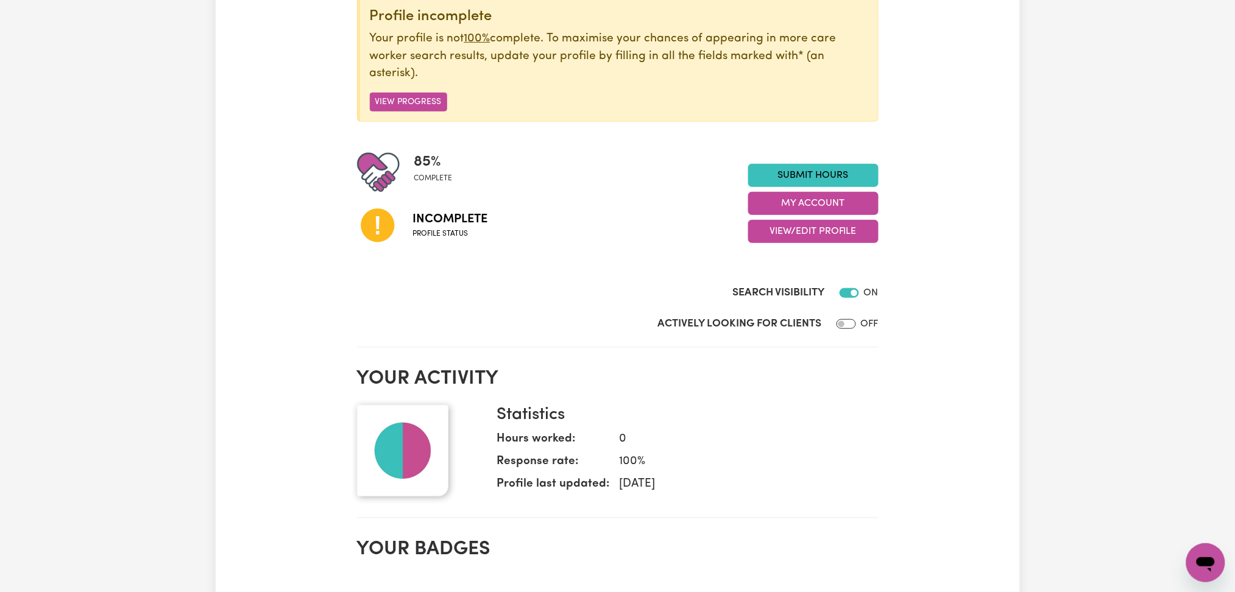  What do you see at coordinates (619, 57) in the screenshot?
I see `p: Your profile is not complete. To maximise your chances of appearing in more care worker search re...` at bounding box center [619, 57].